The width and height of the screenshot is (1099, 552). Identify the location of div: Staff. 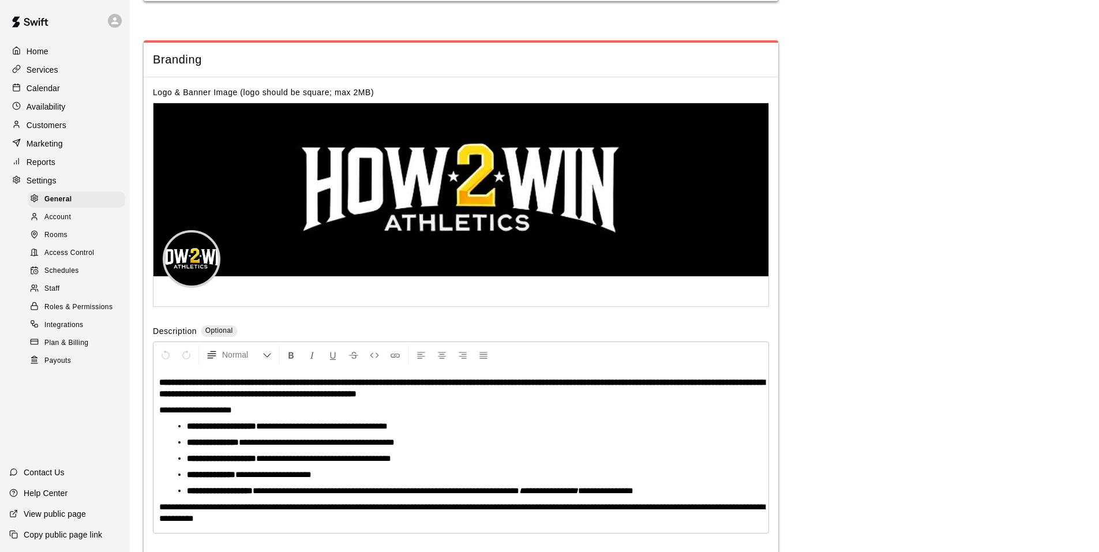
(76, 289).